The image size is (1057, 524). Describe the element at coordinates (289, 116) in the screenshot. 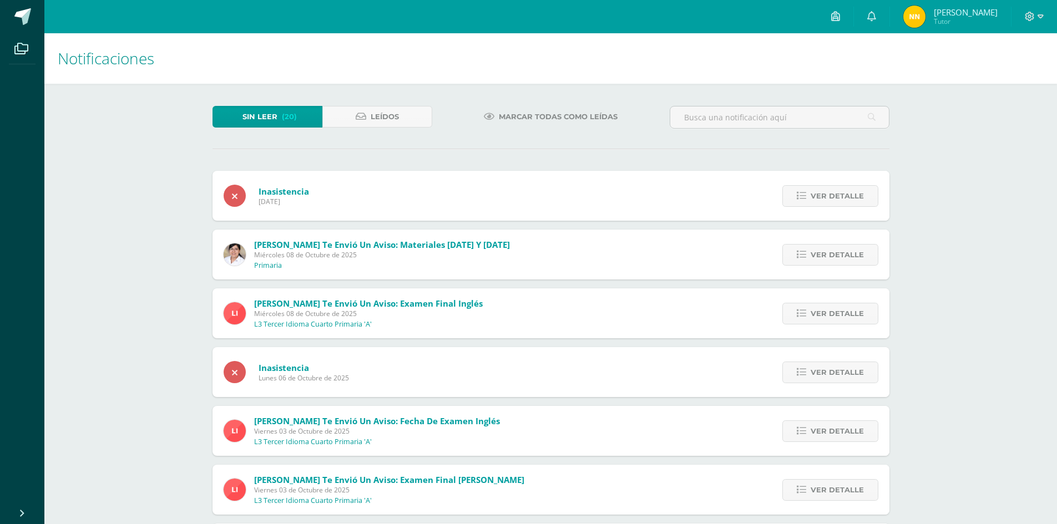

I see `span: (20)` at that location.